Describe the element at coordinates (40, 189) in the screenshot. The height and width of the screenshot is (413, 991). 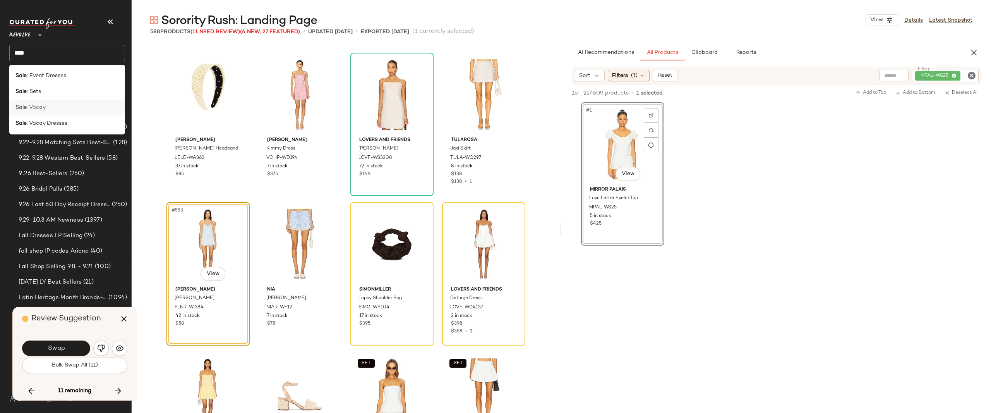
I see `span: 9.26 Bridal Pulls` at that location.